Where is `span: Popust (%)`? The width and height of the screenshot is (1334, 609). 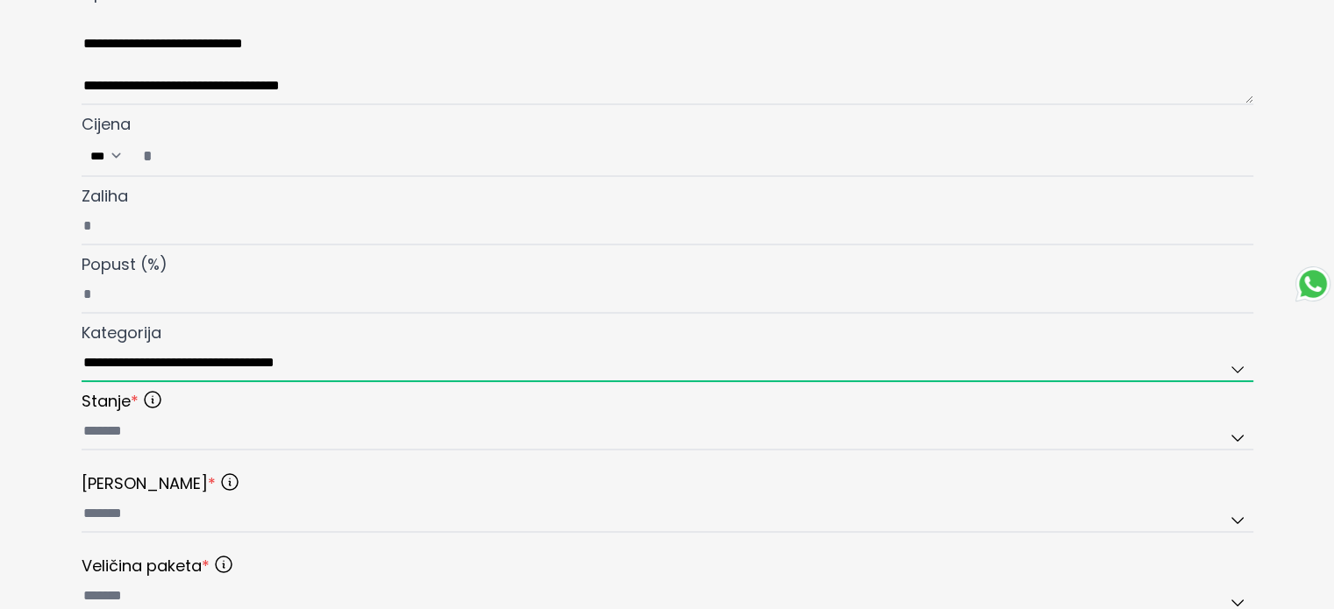
span: Popust (%) is located at coordinates (125, 264).